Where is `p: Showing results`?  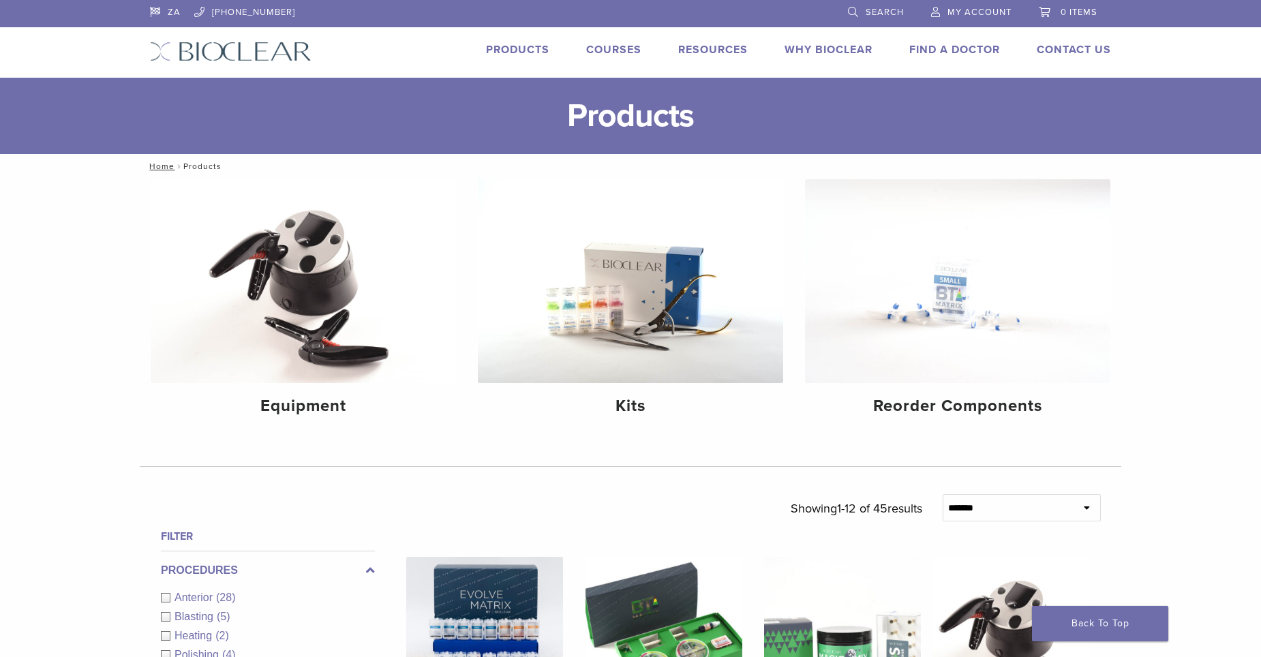
p: Showing results is located at coordinates (856, 508).